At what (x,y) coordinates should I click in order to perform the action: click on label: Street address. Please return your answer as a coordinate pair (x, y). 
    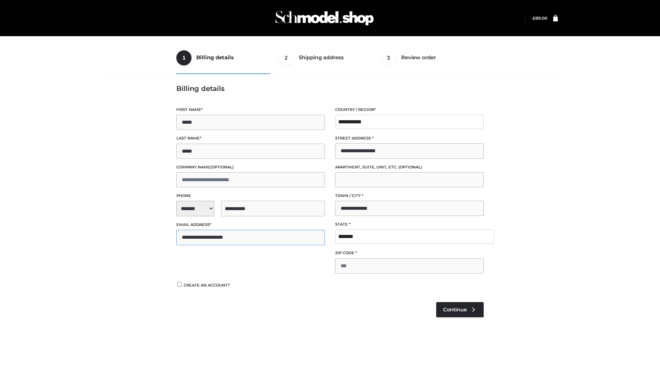
    Looking at the image, I should click on (410, 138).